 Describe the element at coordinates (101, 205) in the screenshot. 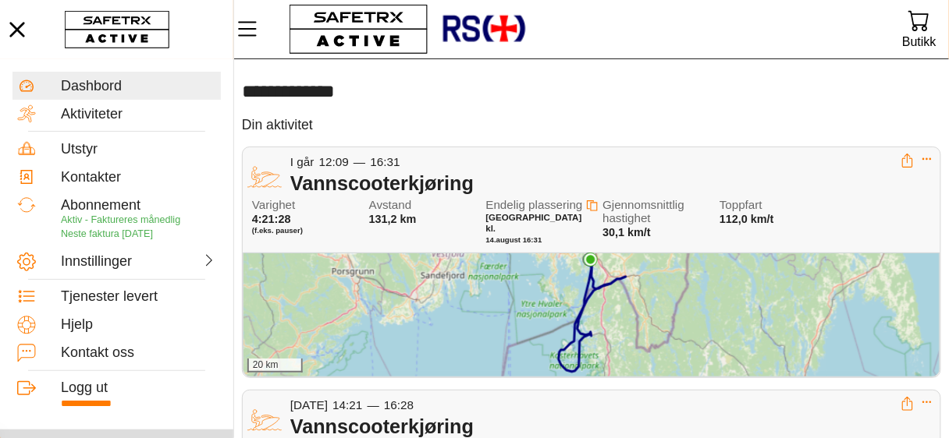

I see `font: Abonnement` at that location.